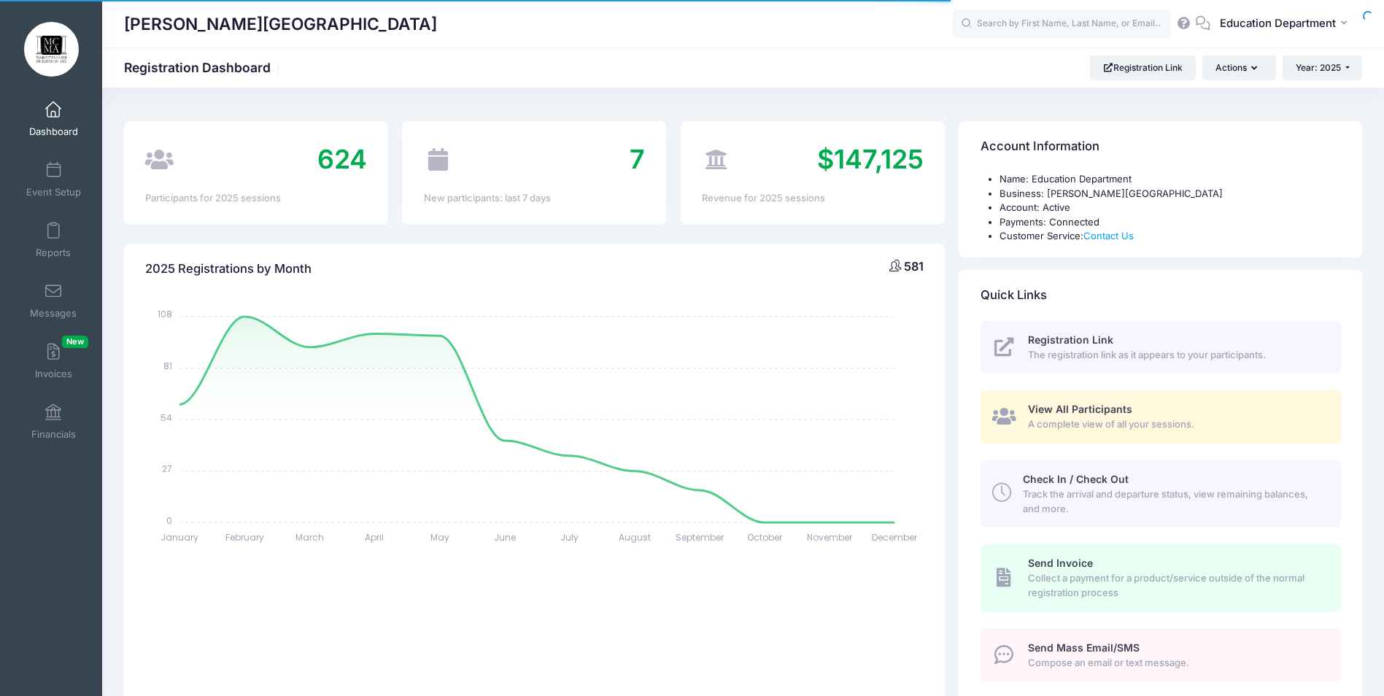  Describe the element at coordinates (1170, 180) in the screenshot. I see `li: Name: Education Department` at that location.